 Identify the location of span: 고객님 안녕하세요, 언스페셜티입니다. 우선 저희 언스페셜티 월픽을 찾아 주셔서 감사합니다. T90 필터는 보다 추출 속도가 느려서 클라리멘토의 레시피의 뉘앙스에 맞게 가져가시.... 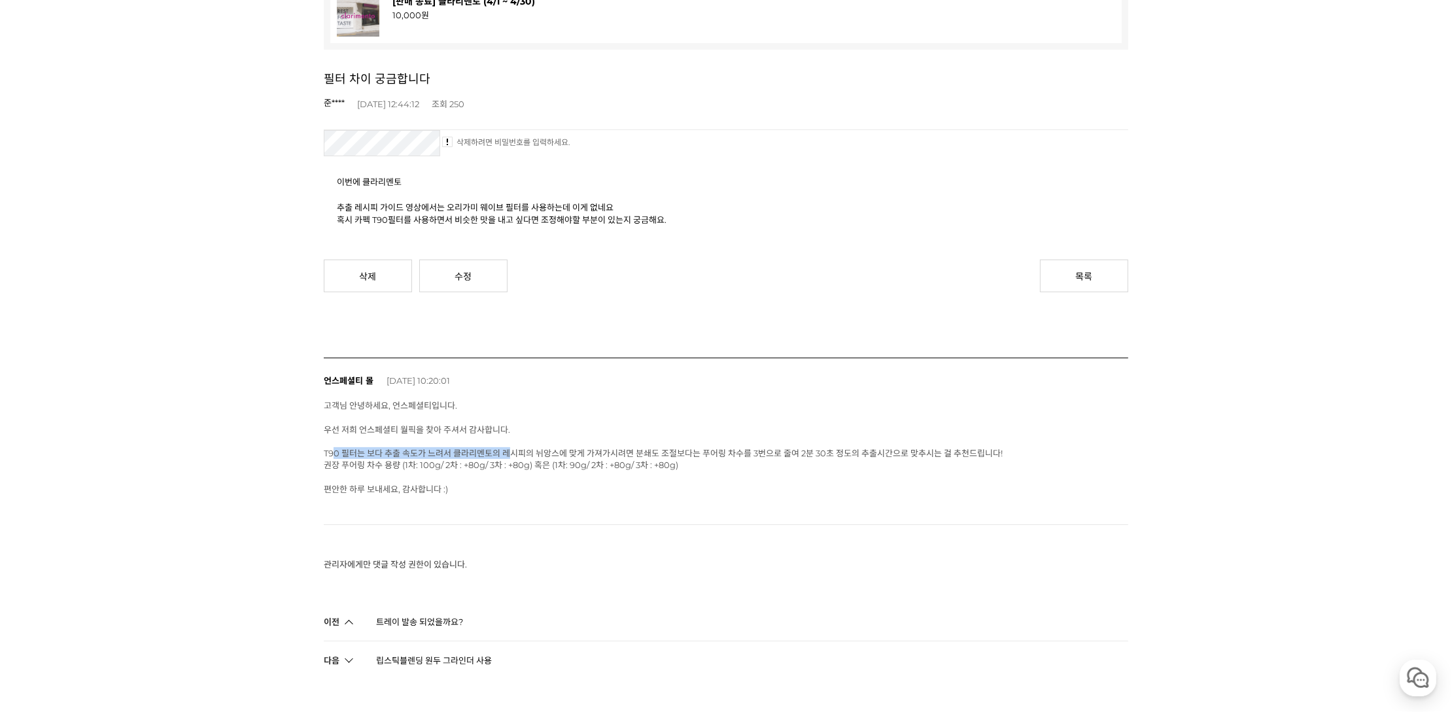
(663, 447).